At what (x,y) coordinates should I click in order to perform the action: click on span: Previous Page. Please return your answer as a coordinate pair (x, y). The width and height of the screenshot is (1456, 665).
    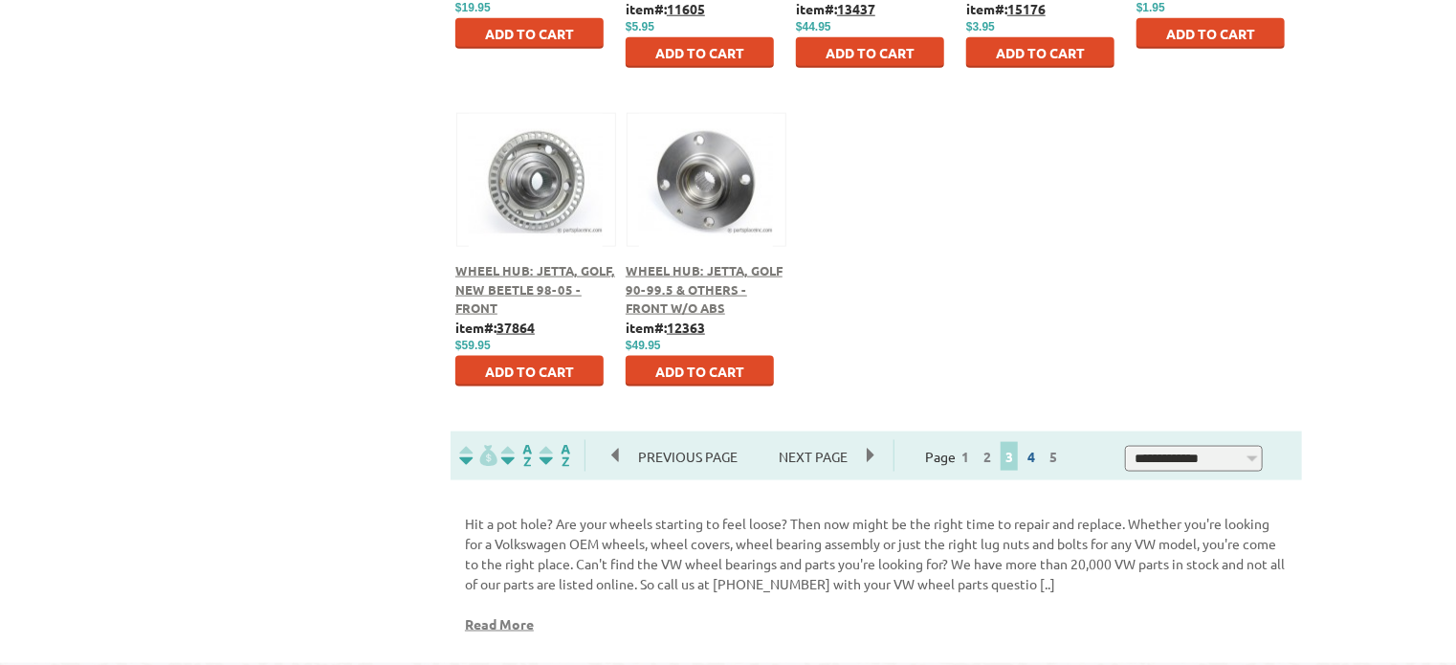
    Looking at the image, I should click on (688, 456).